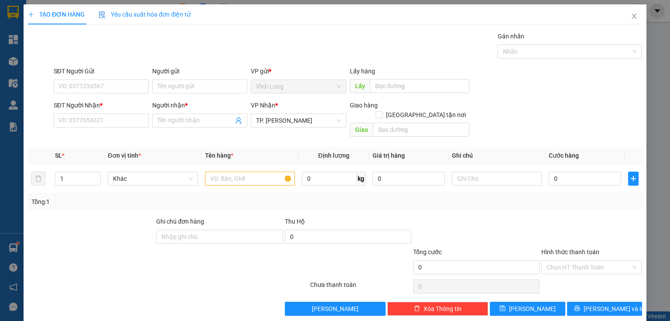 The image size is (670, 321). I want to click on div: SĐT Người Gửi, so click(101, 71).